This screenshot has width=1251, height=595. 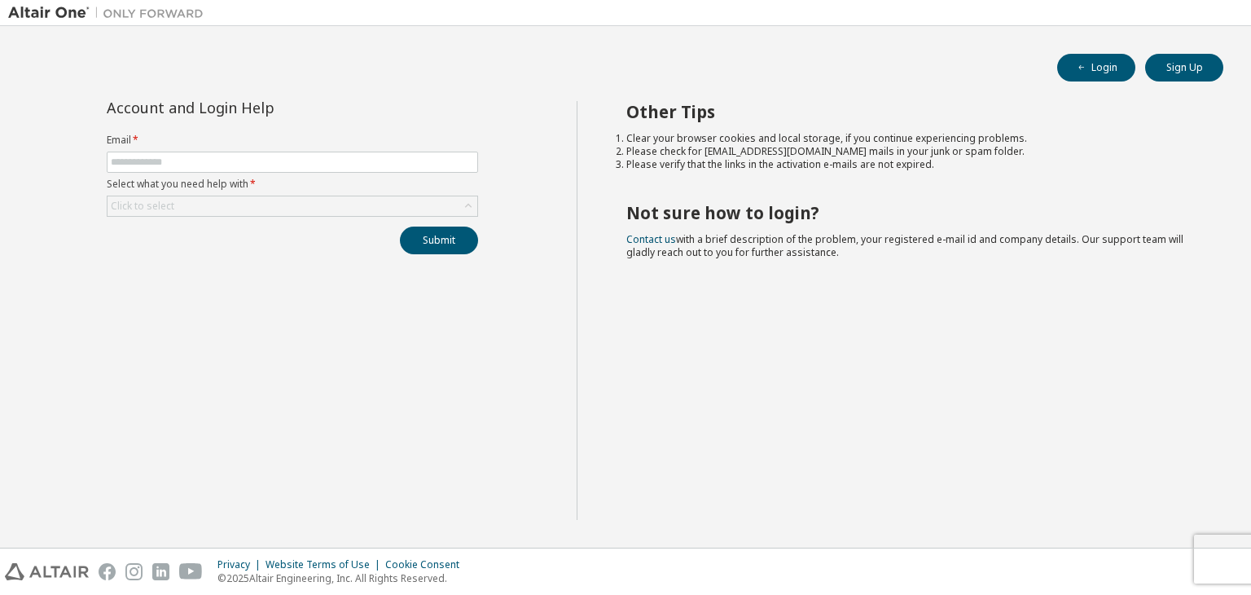 What do you see at coordinates (343, 577) in the screenshot?
I see `p: © 2025 Altair Engineering, Inc. All Rights Reserved.` at bounding box center [343, 577].